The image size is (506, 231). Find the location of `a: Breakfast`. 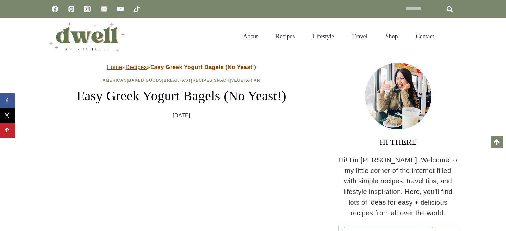

a: Breakfast is located at coordinates (177, 80).